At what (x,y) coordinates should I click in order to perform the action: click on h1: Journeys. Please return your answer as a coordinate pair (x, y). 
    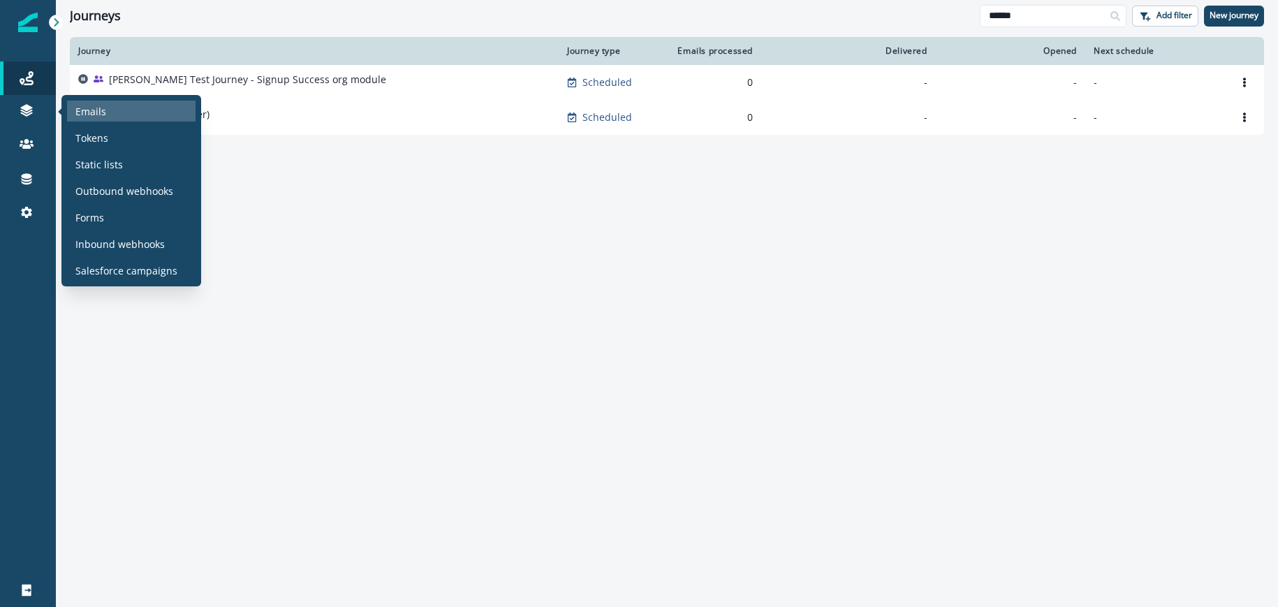
    Looking at the image, I should click on (95, 16).